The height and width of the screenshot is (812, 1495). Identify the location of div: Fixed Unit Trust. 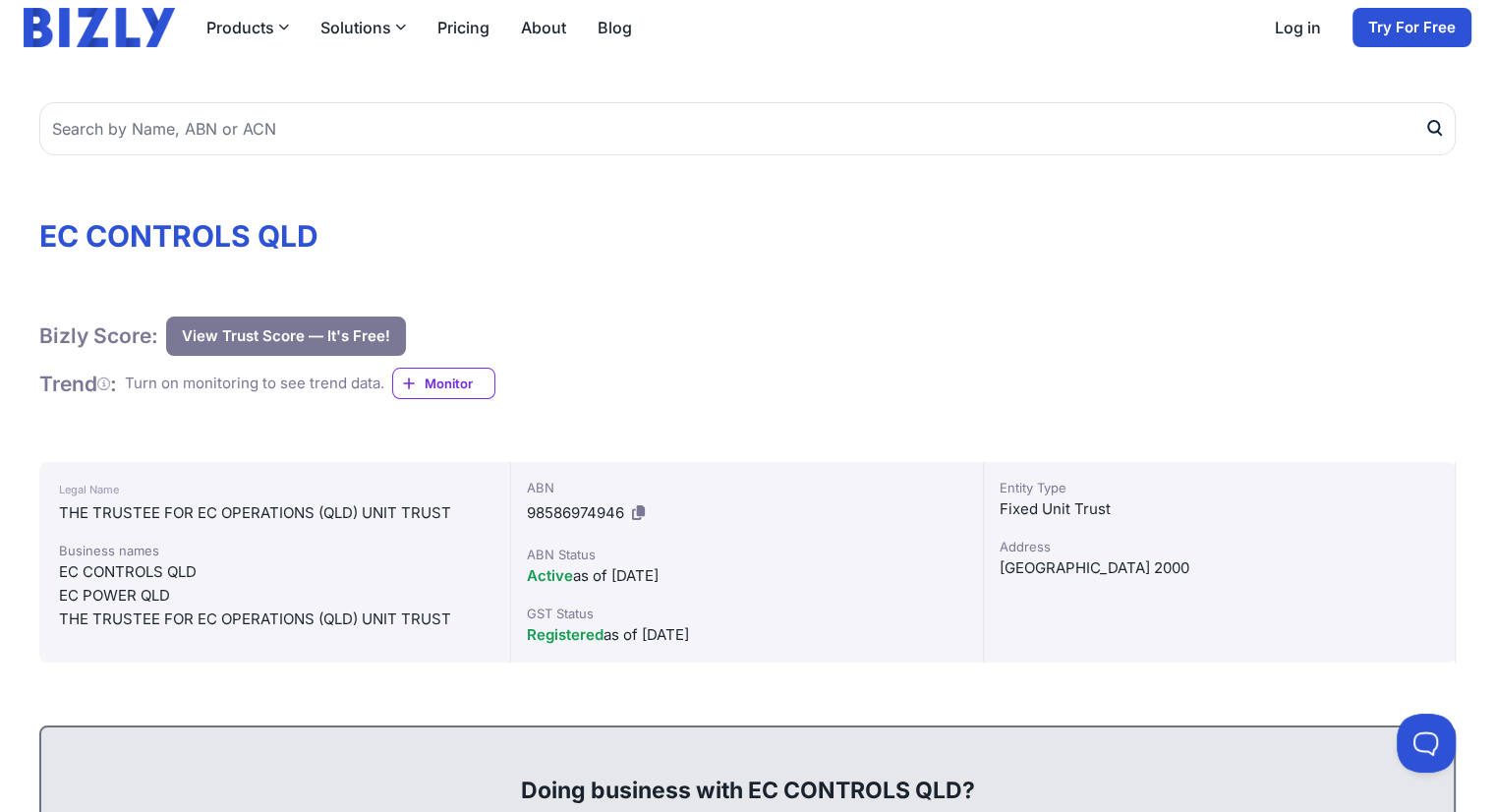
(1218, 509).